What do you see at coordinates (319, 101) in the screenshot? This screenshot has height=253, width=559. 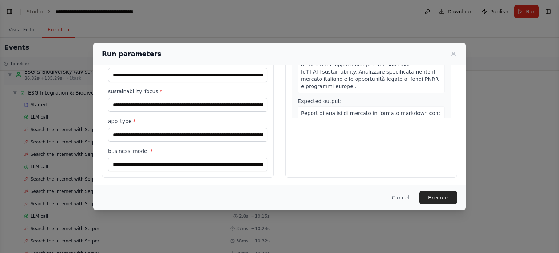 I see `span: Expected output:` at bounding box center [319, 101].